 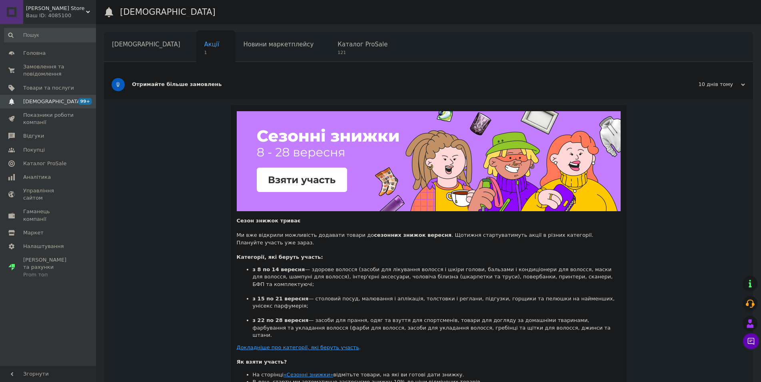 I want to click on span: Маркет, so click(x=33, y=233).